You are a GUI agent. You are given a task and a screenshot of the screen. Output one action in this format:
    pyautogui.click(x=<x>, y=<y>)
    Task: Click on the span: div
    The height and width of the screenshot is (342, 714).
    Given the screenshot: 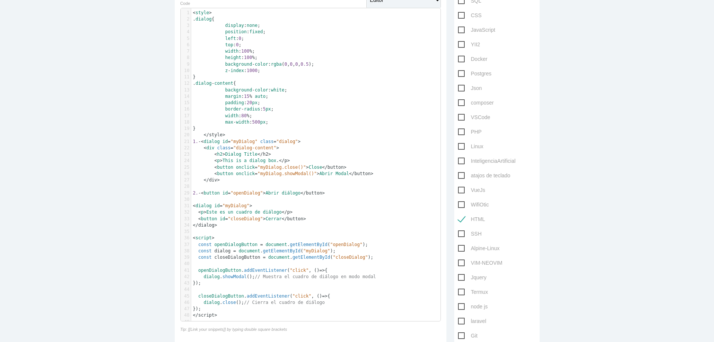 What is the action you would take?
    pyautogui.click(x=211, y=148)
    